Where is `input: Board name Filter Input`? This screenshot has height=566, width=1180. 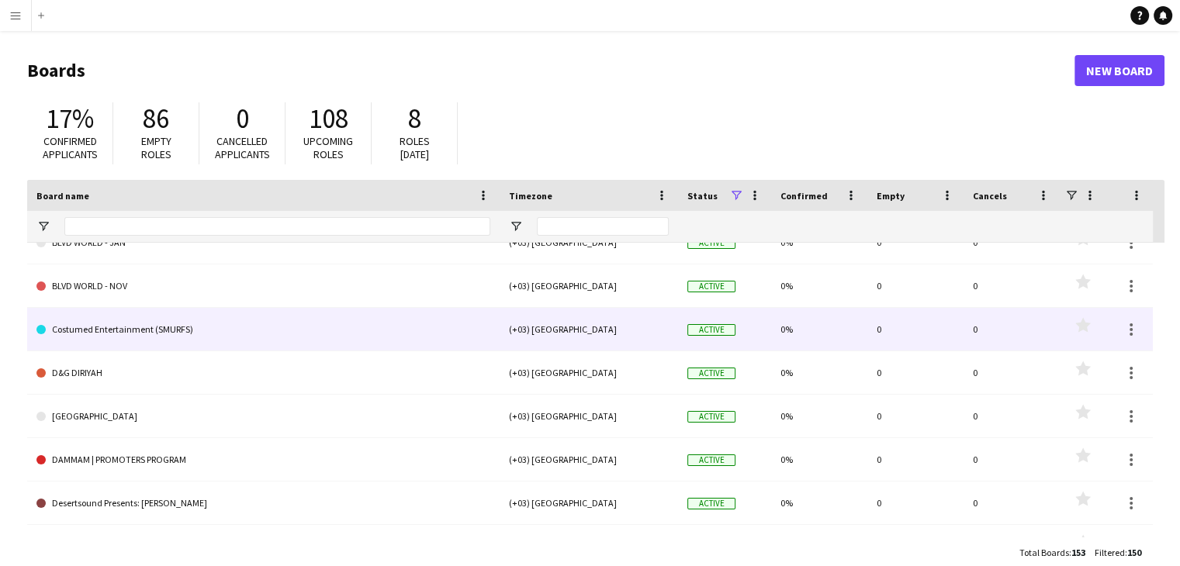
input: Board name Filter Input is located at coordinates (277, 227).